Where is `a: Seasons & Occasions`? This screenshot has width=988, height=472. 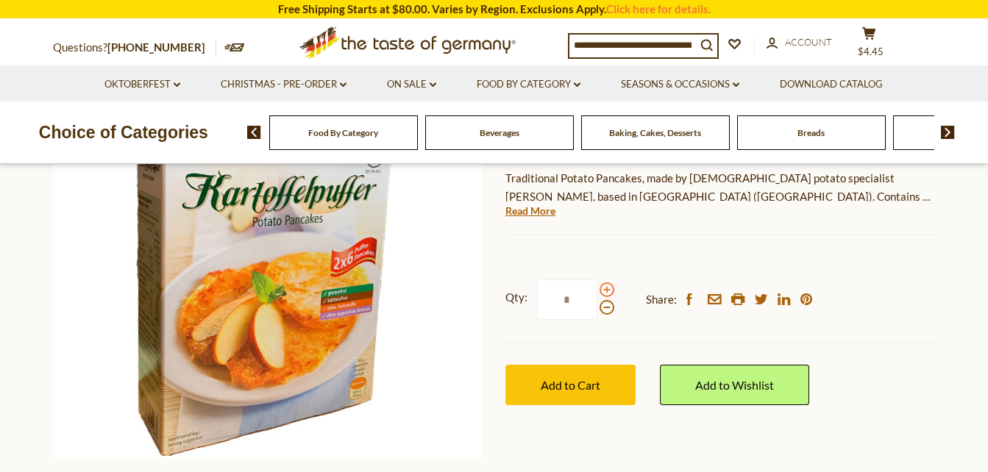 a: Seasons & Occasions is located at coordinates (679, 85).